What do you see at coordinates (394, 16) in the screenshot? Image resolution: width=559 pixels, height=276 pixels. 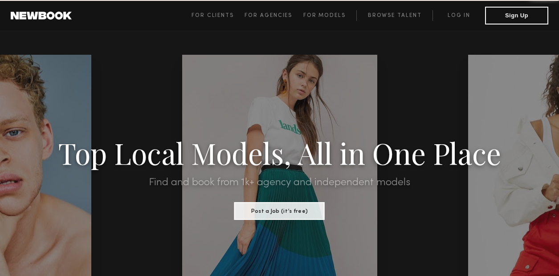 I see `a: Browse Talent` at bounding box center [394, 16].